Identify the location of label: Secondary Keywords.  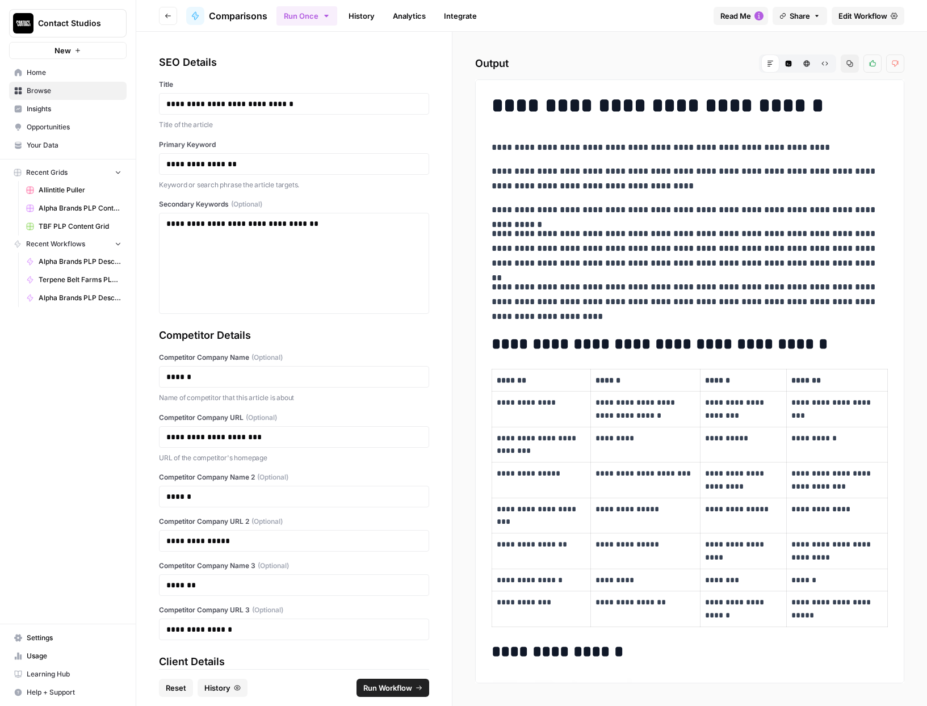
(294, 204).